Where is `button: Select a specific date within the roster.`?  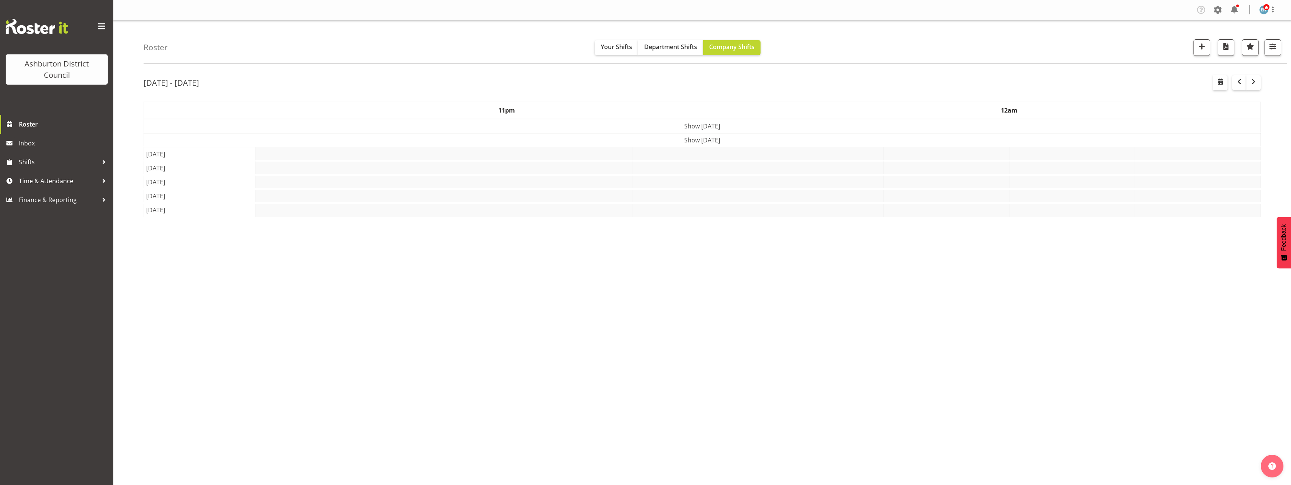 button: Select a specific date within the roster. is located at coordinates (1221, 83).